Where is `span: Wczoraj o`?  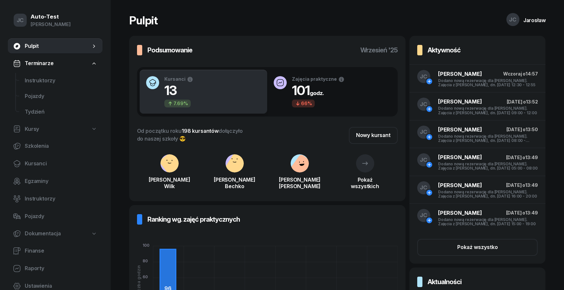
span: Wczoraj o is located at coordinates (514, 74).